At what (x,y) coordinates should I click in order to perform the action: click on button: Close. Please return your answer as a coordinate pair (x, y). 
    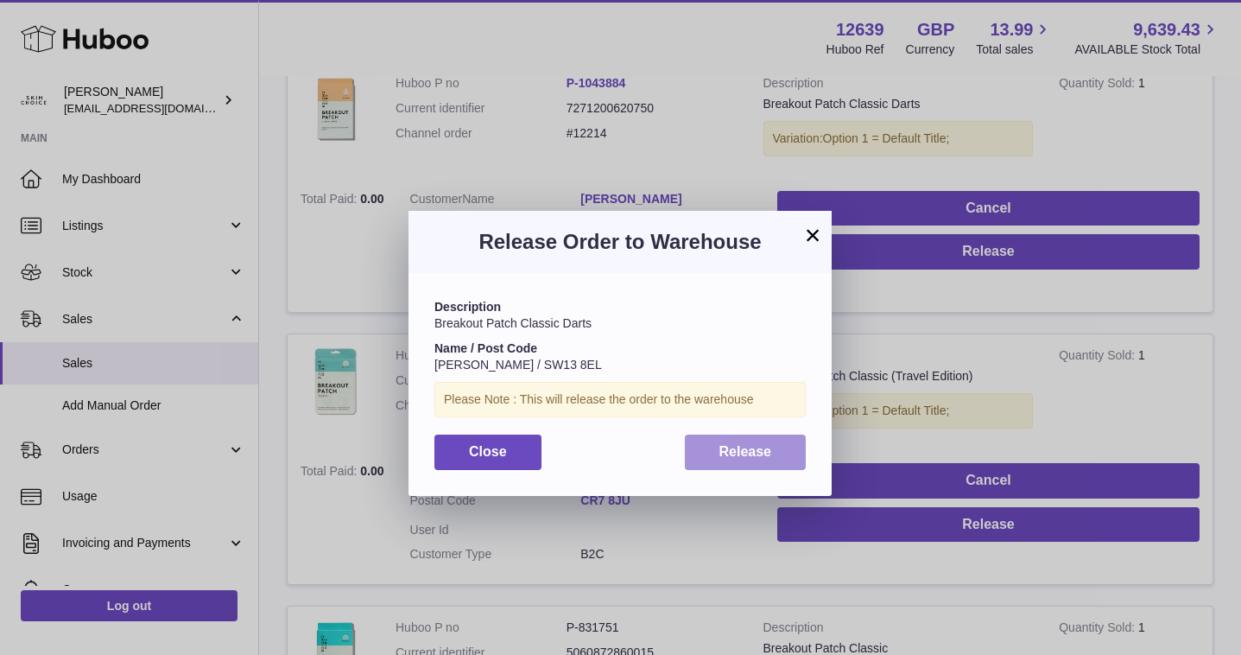
    Looking at the image, I should click on (488, 452).